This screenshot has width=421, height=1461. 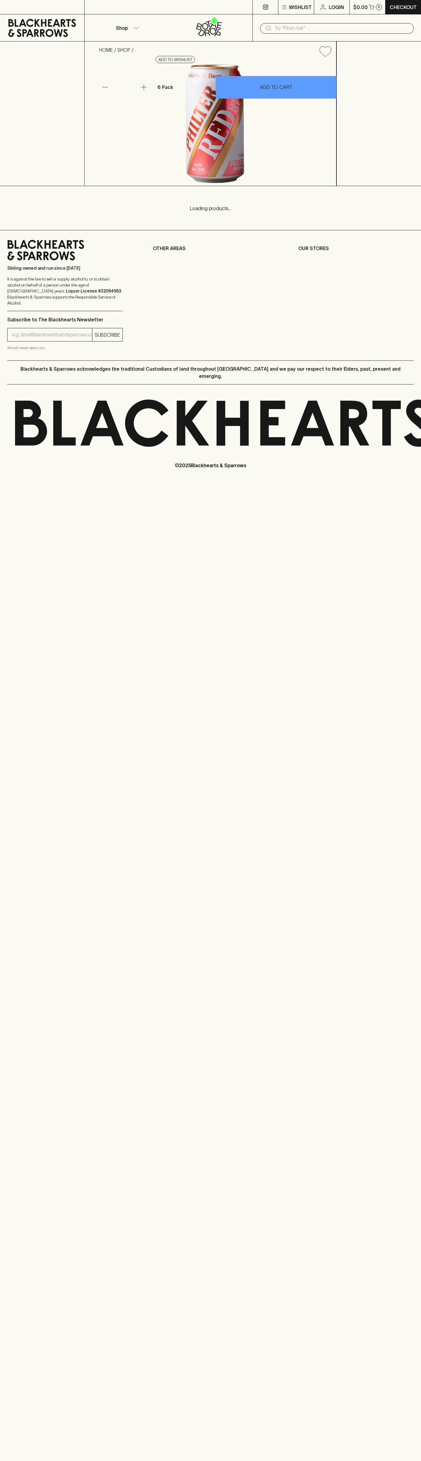 What do you see at coordinates (94, 291) in the screenshot?
I see `strong: Liquor License #32064953` at bounding box center [94, 291].